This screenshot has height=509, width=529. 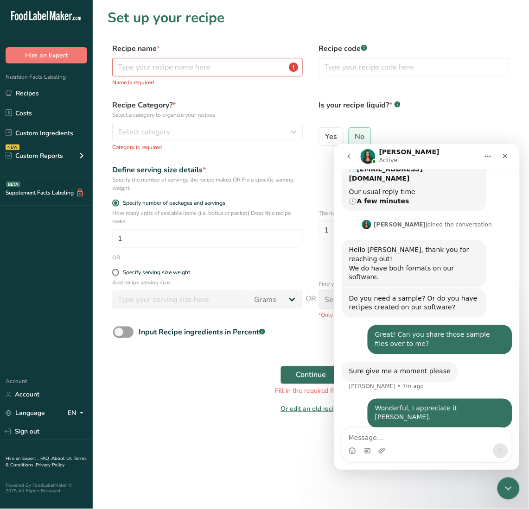 What do you see at coordinates (65, 228) in the screenshot?
I see `div: Sure give me a moment please` at bounding box center [65, 228].